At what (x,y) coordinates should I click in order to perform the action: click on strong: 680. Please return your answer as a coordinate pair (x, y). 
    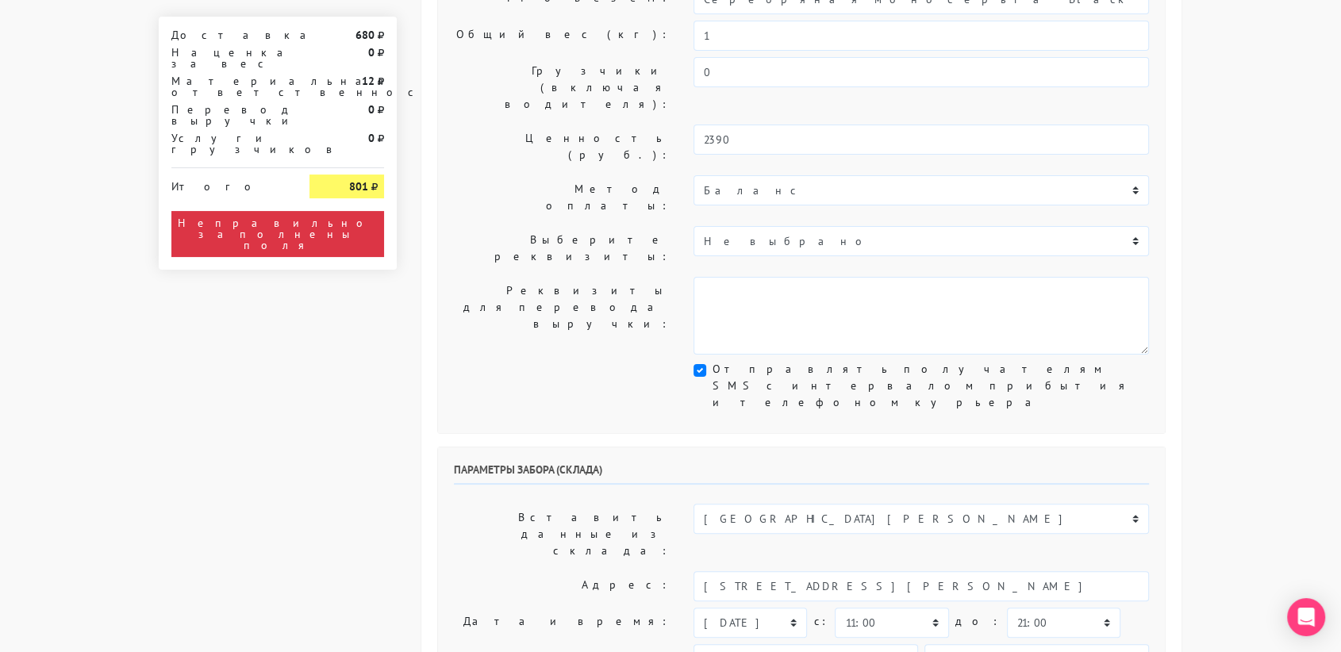
    Looking at the image, I should click on (365, 35).